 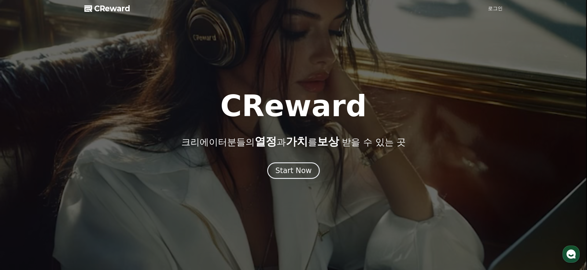 I want to click on a: CReward, so click(x=107, y=9).